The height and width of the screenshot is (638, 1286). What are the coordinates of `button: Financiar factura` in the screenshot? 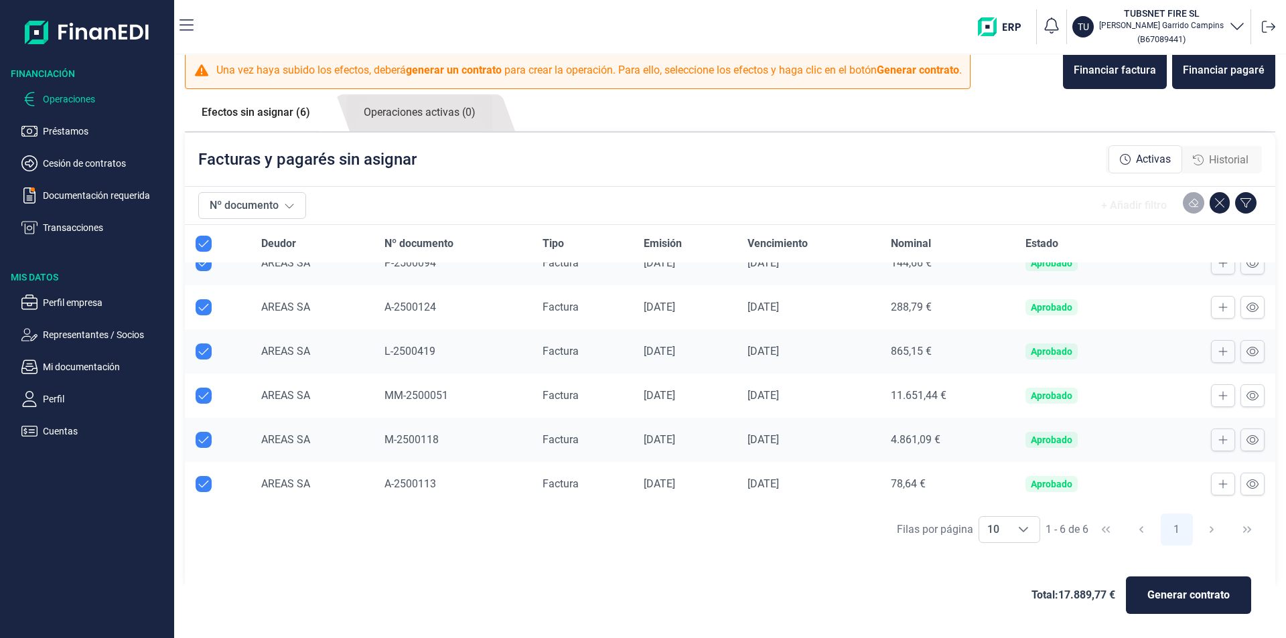 It's located at (1114, 70).